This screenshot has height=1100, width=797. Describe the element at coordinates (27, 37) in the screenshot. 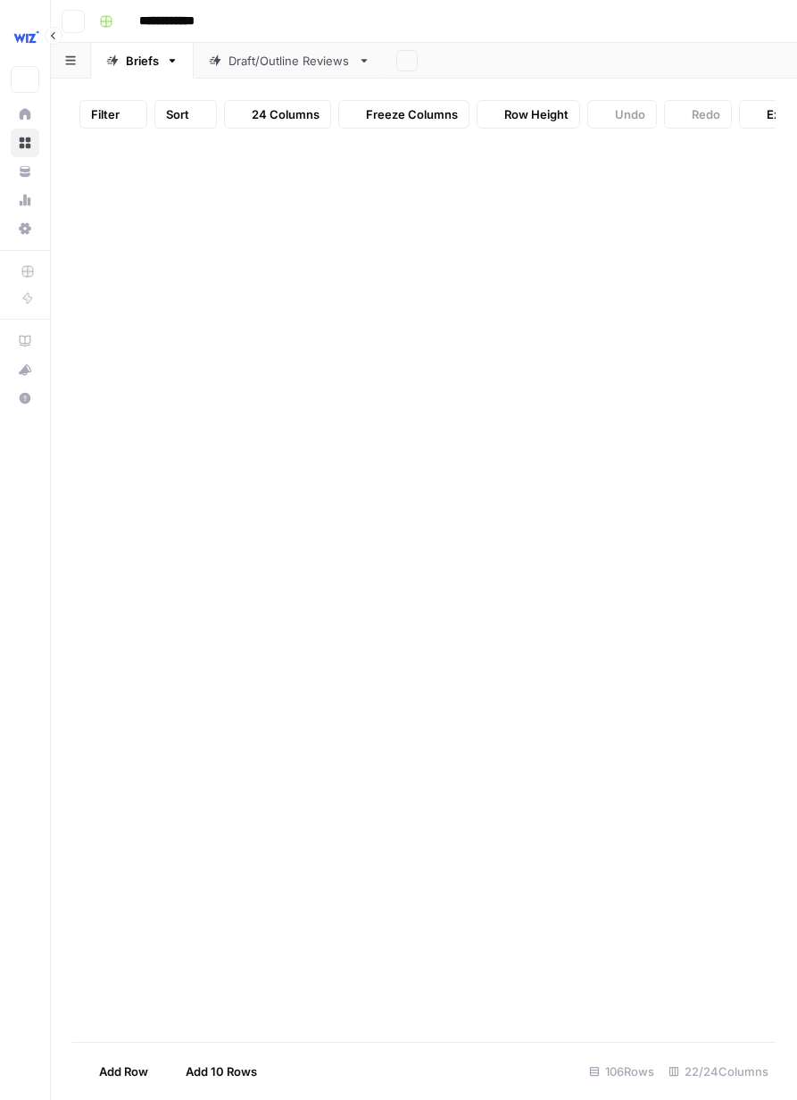

I see `img: Wiz Logo` at that location.